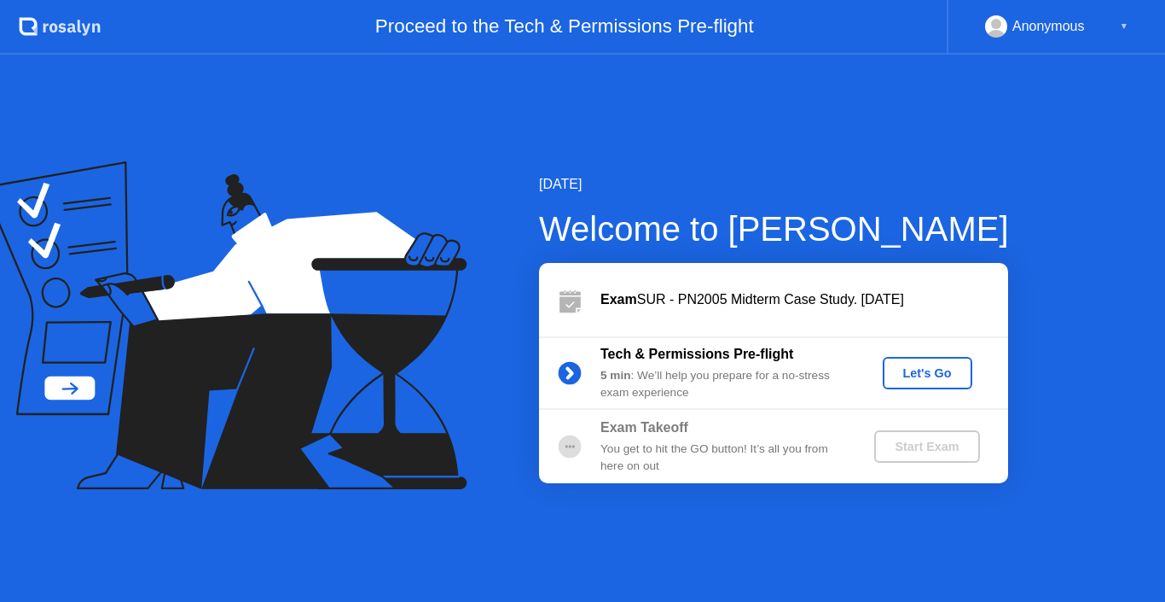 This screenshot has width=1165, height=602. I want to click on div: Anonymous, so click(1049, 26).